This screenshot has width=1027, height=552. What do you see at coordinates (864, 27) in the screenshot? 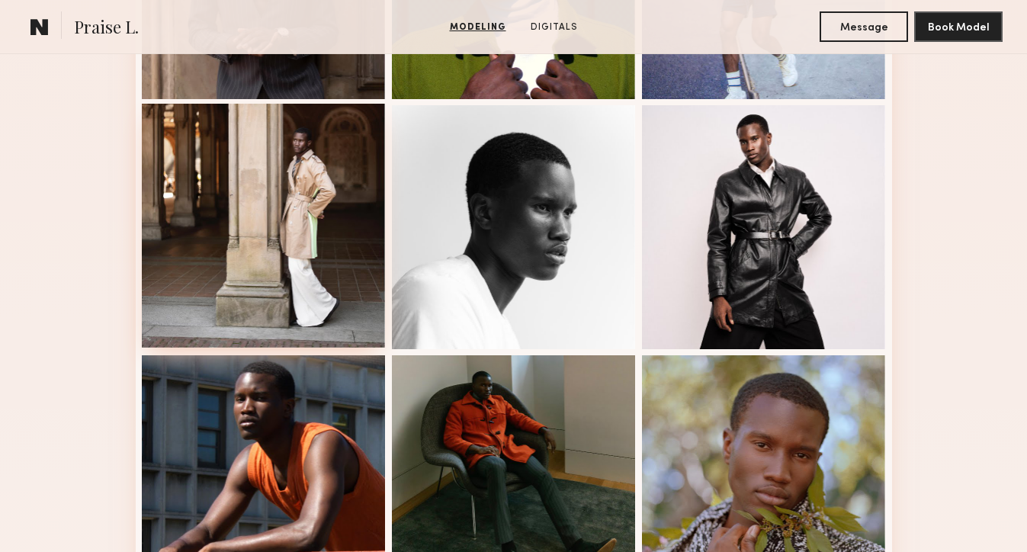
I see `button: Message` at bounding box center [864, 27].